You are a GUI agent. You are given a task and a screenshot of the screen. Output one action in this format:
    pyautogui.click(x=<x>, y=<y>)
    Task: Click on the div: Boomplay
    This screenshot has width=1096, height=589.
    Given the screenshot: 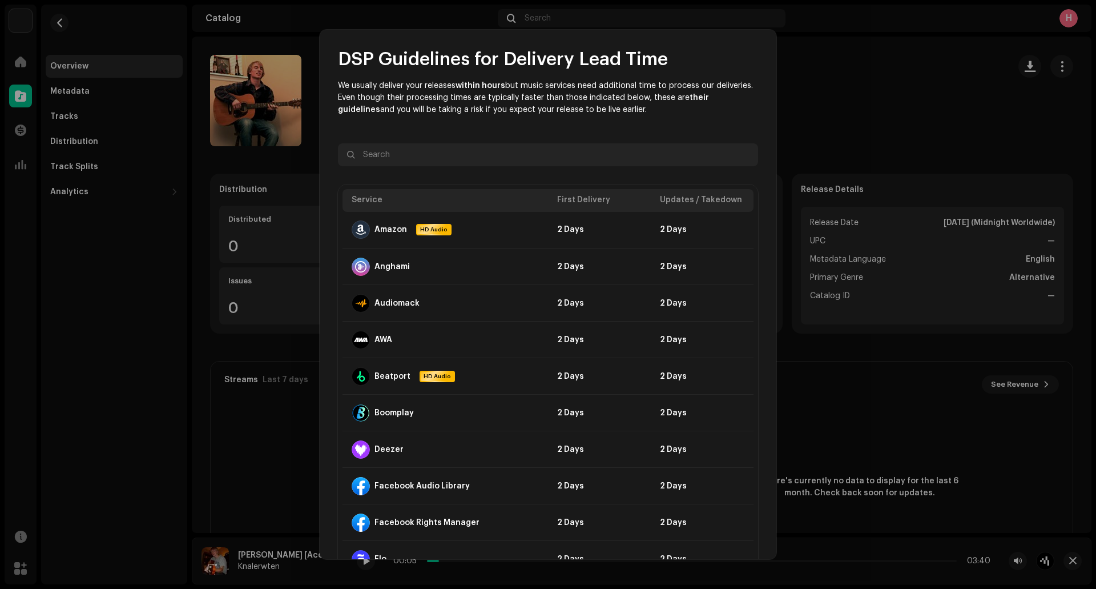 What is the action you would take?
    pyautogui.click(x=394, y=413)
    